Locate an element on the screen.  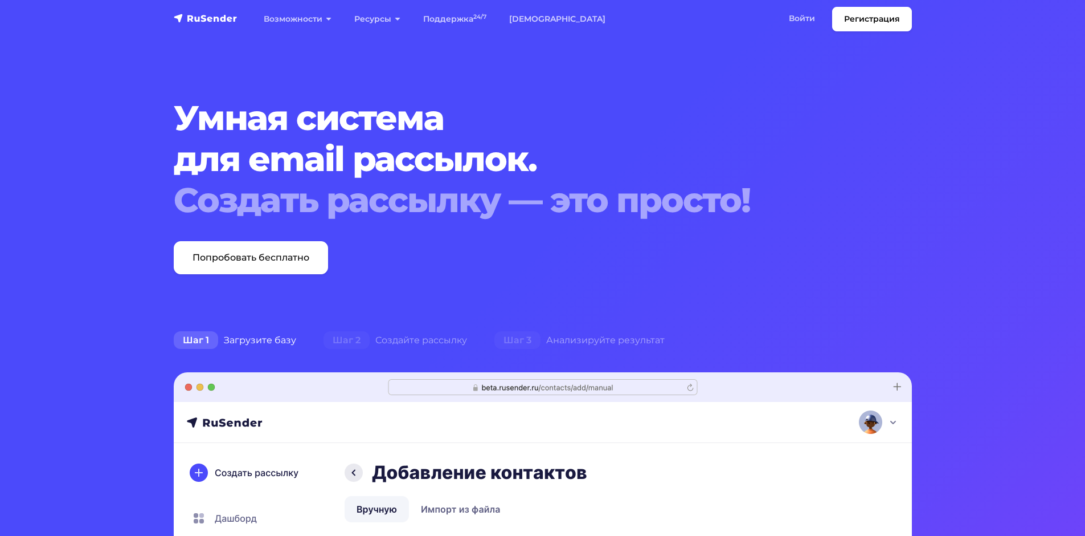
a: Ресурсы is located at coordinates (377, 19).